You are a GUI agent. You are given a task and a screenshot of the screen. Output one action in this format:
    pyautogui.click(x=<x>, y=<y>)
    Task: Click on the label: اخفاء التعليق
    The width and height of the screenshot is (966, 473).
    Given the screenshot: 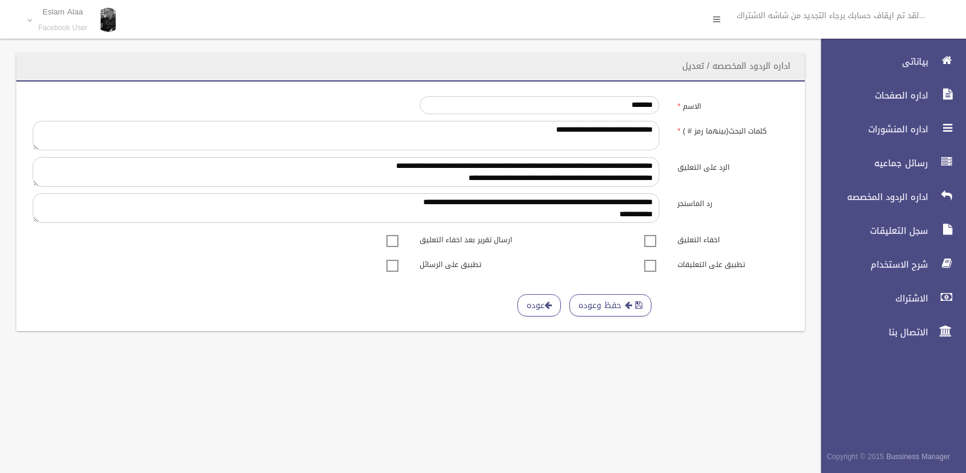 What is the action you would take?
    pyautogui.click(x=733, y=238)
    